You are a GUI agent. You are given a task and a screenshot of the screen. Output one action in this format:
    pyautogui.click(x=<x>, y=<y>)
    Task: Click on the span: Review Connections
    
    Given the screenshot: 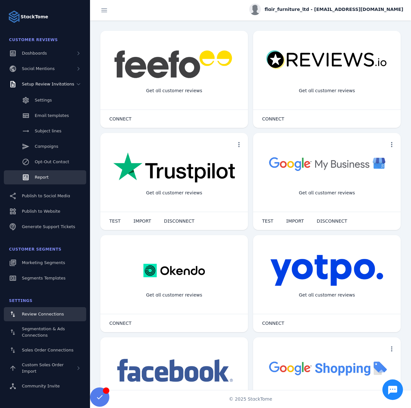 What is the action you would take?
    pyautogui.click(x=43, y=314)
    